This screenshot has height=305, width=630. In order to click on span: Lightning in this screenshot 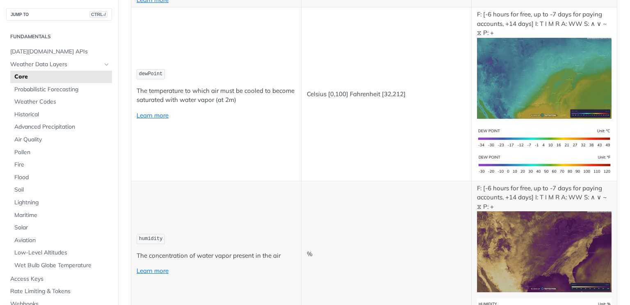, I will do `click(62, 202)`.